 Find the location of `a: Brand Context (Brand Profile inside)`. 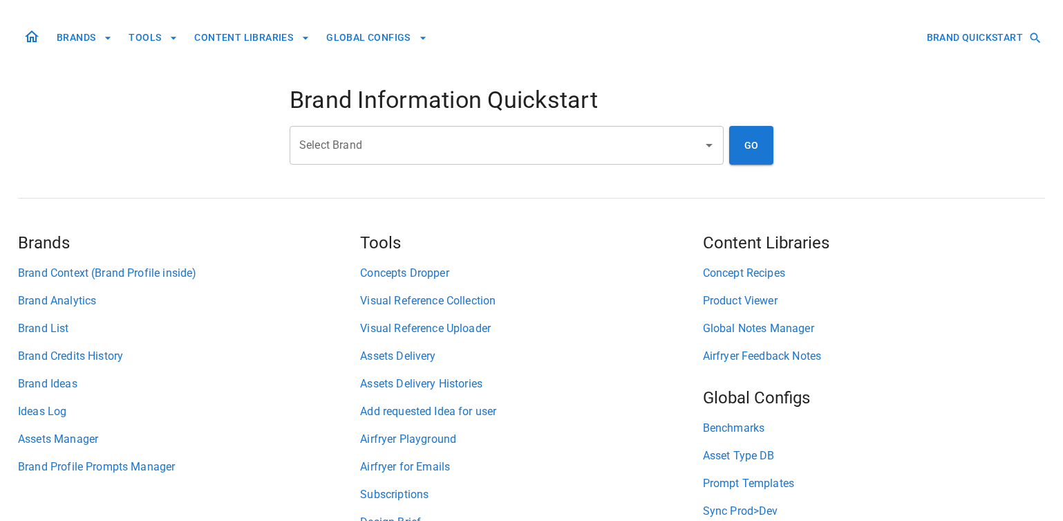

a: Brand Context (Brand Profile inside) is located at coordinates (189, 273).